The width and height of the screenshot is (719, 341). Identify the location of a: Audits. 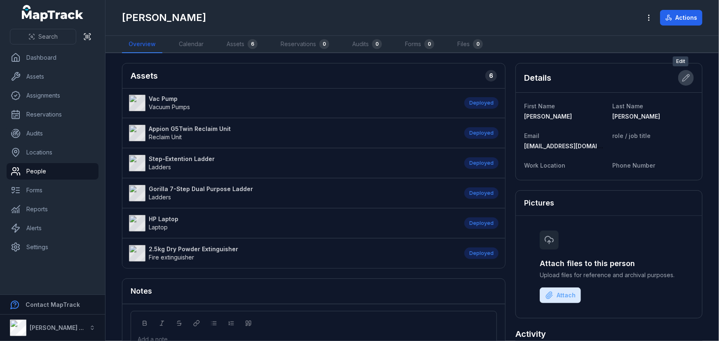
(52, 134).